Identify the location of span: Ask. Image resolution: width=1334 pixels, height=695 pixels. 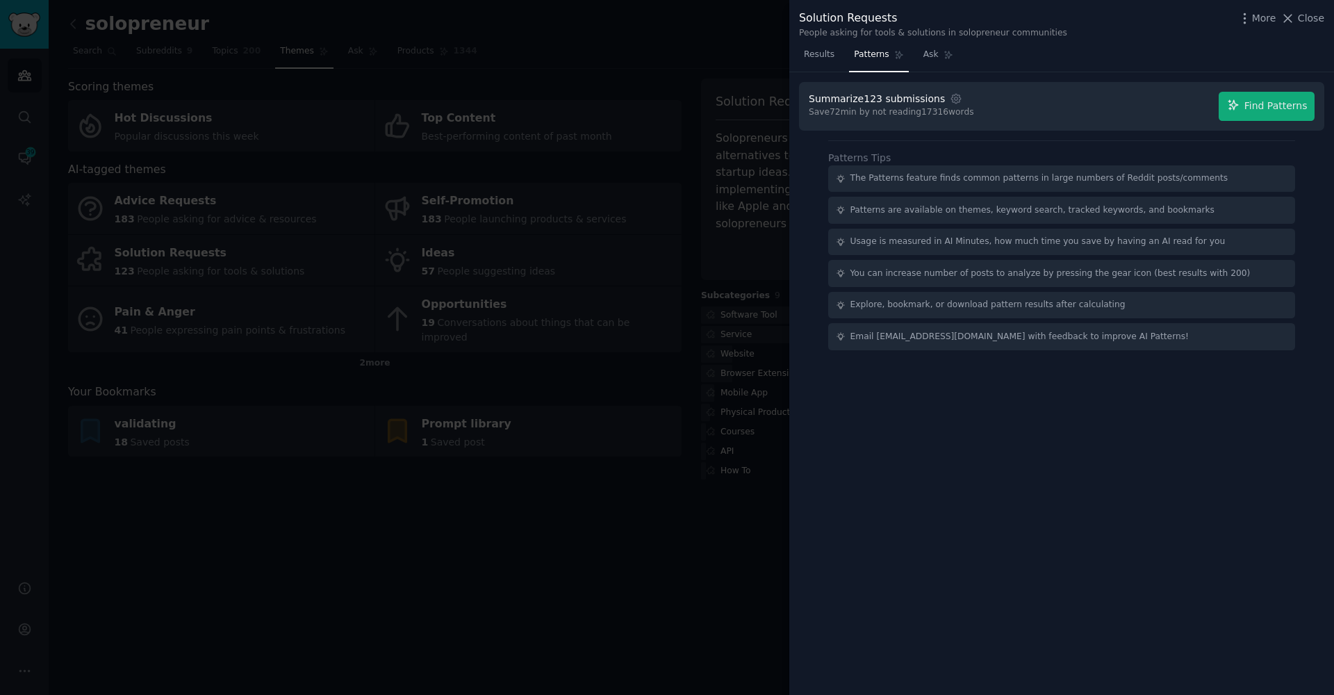
(931, 55).